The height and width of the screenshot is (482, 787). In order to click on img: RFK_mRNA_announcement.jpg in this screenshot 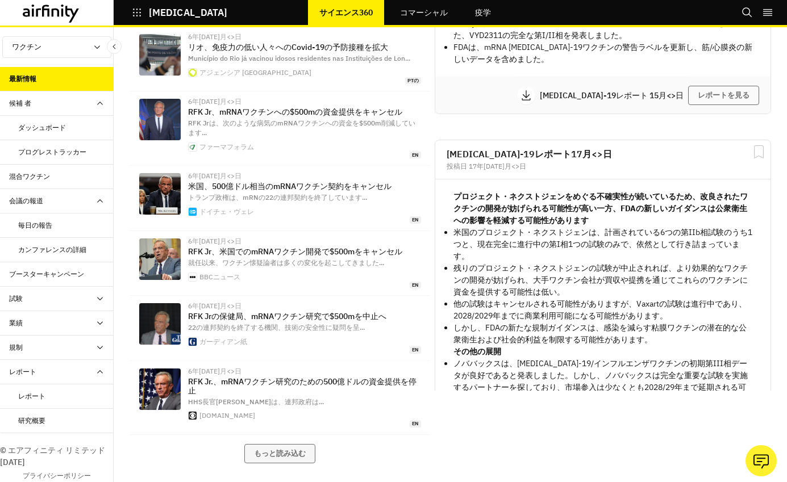, I will do `click(160, 119)`.